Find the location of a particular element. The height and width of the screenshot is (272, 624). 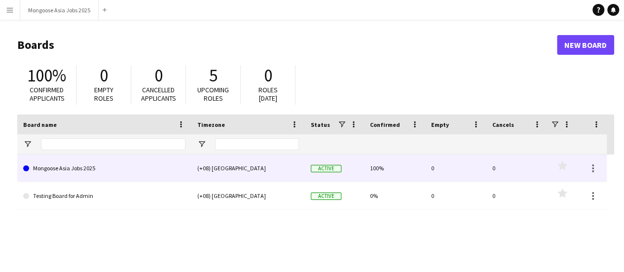

span: Status is located at coordinates (320, 124).